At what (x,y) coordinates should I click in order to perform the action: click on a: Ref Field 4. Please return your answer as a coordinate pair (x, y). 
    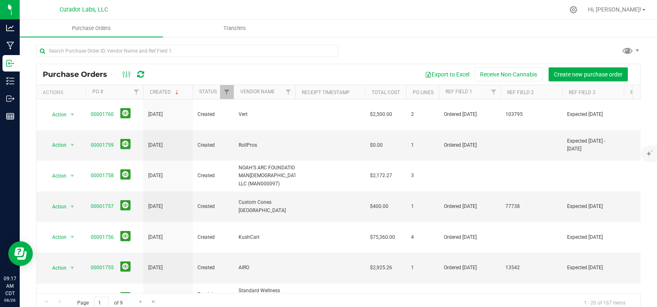
    Looking at the image, I should click on (643, 92).